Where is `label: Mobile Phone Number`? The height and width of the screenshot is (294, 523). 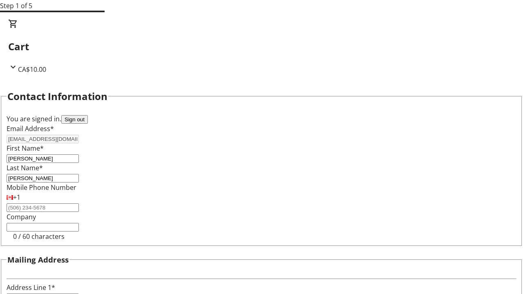 label: Mobile Phone Number is located at coordinates (41, 188).